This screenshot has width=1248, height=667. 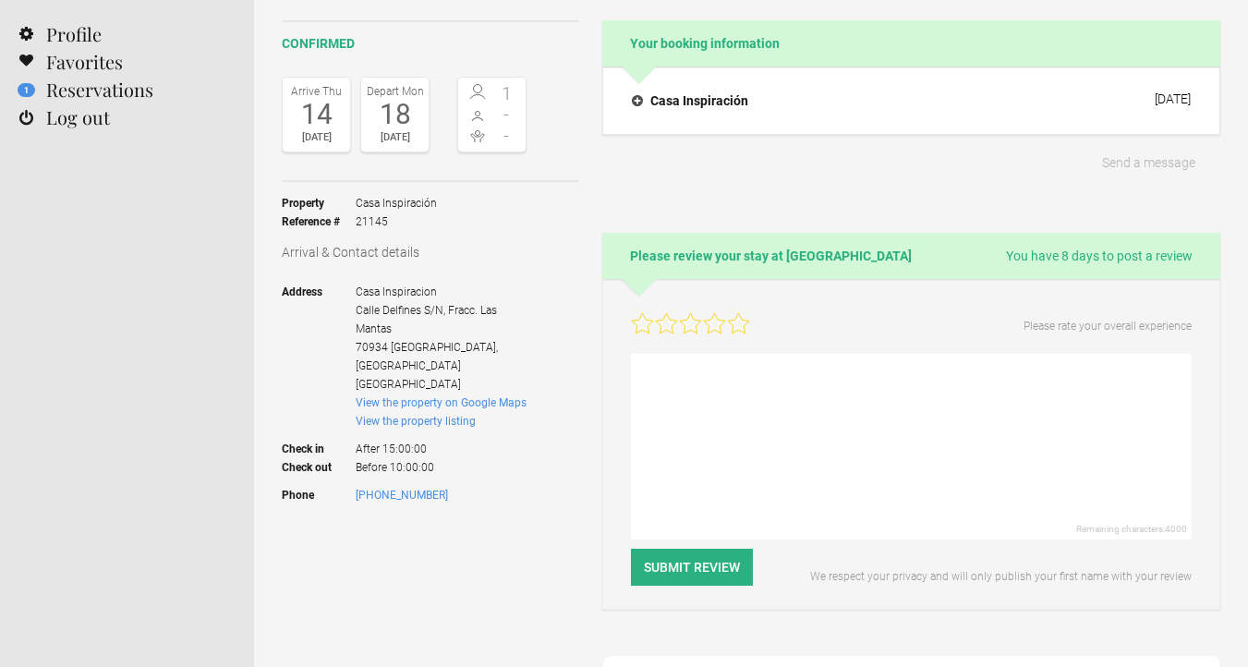 What do you see at coordinates (911, 43) in the screenshot?
I see `h2: Your booking information` at bounding box center [911, 43].